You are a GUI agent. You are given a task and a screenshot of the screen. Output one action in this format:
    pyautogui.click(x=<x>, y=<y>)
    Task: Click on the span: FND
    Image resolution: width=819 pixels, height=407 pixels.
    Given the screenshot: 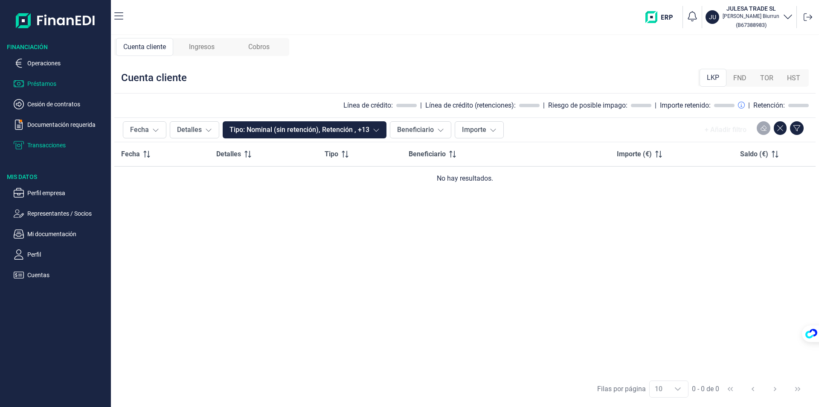 What is the action you would take?
    pyautogui.click(x=740, y=78)
    